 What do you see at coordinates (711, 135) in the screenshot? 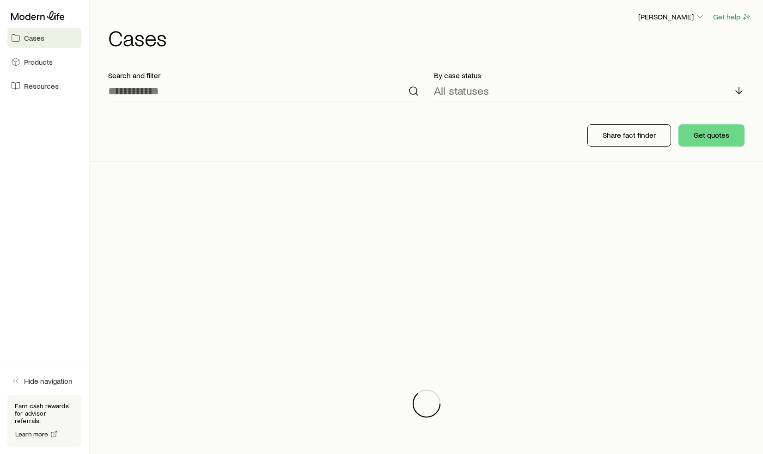
I see `a: Get quotes` at bounding box center [711, 135].